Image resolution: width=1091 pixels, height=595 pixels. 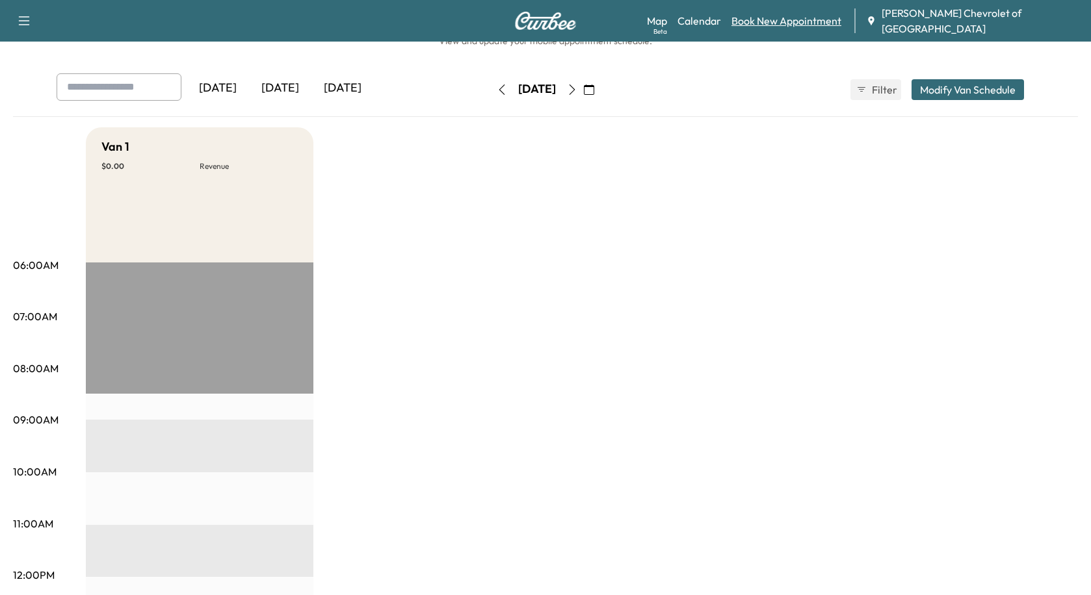 What do you see at coordinates (36, 369) in the screenshot?
I see `p: 08:00AM` at bounding box center [36, 369].